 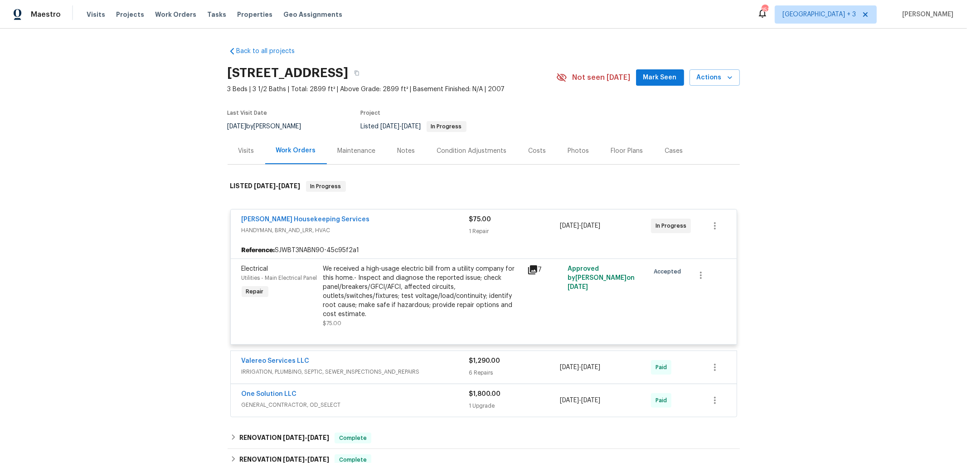 I want to click on a: One Solution LLC, so click(x=269, y=394).